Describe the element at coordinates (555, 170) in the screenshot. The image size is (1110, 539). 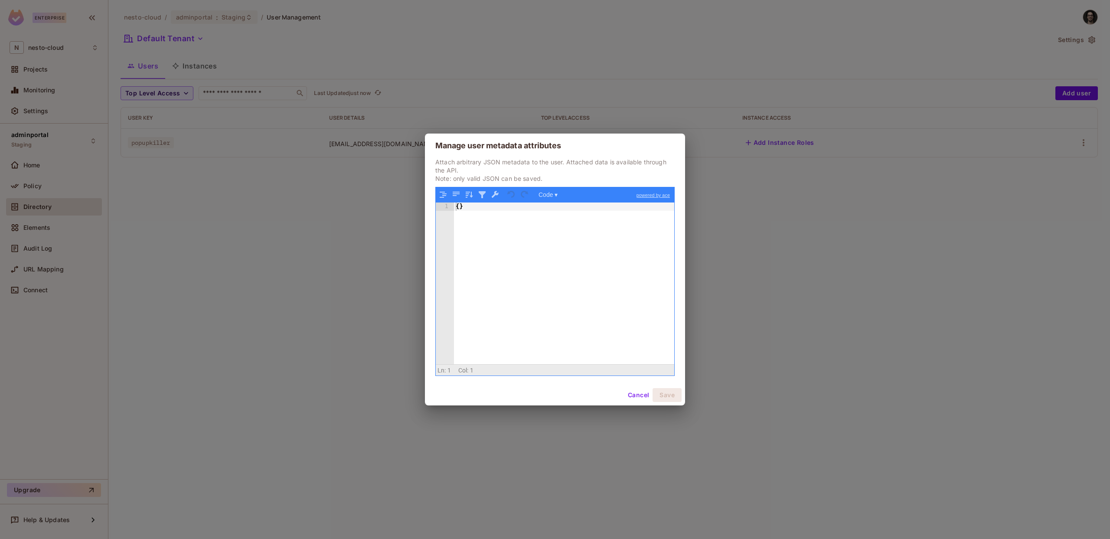
I see `p: Attach arbitrary JSON metadata to the user. Attached data is available through the API. Note: onl...` at that location.